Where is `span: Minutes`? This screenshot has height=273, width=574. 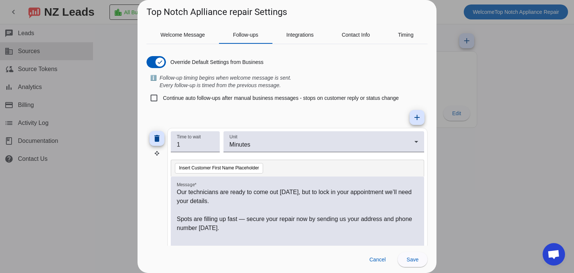
span: Minutes is located at coordinates (240, 144).